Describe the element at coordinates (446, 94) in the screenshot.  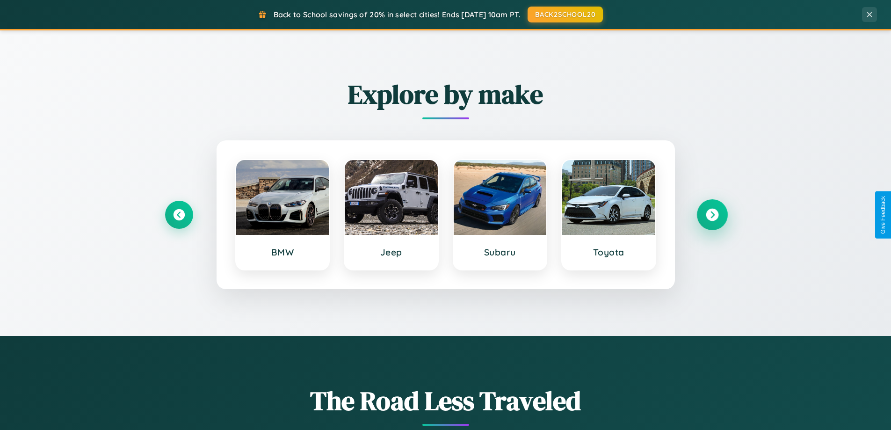
I see `h2: Explore by make` at that location.